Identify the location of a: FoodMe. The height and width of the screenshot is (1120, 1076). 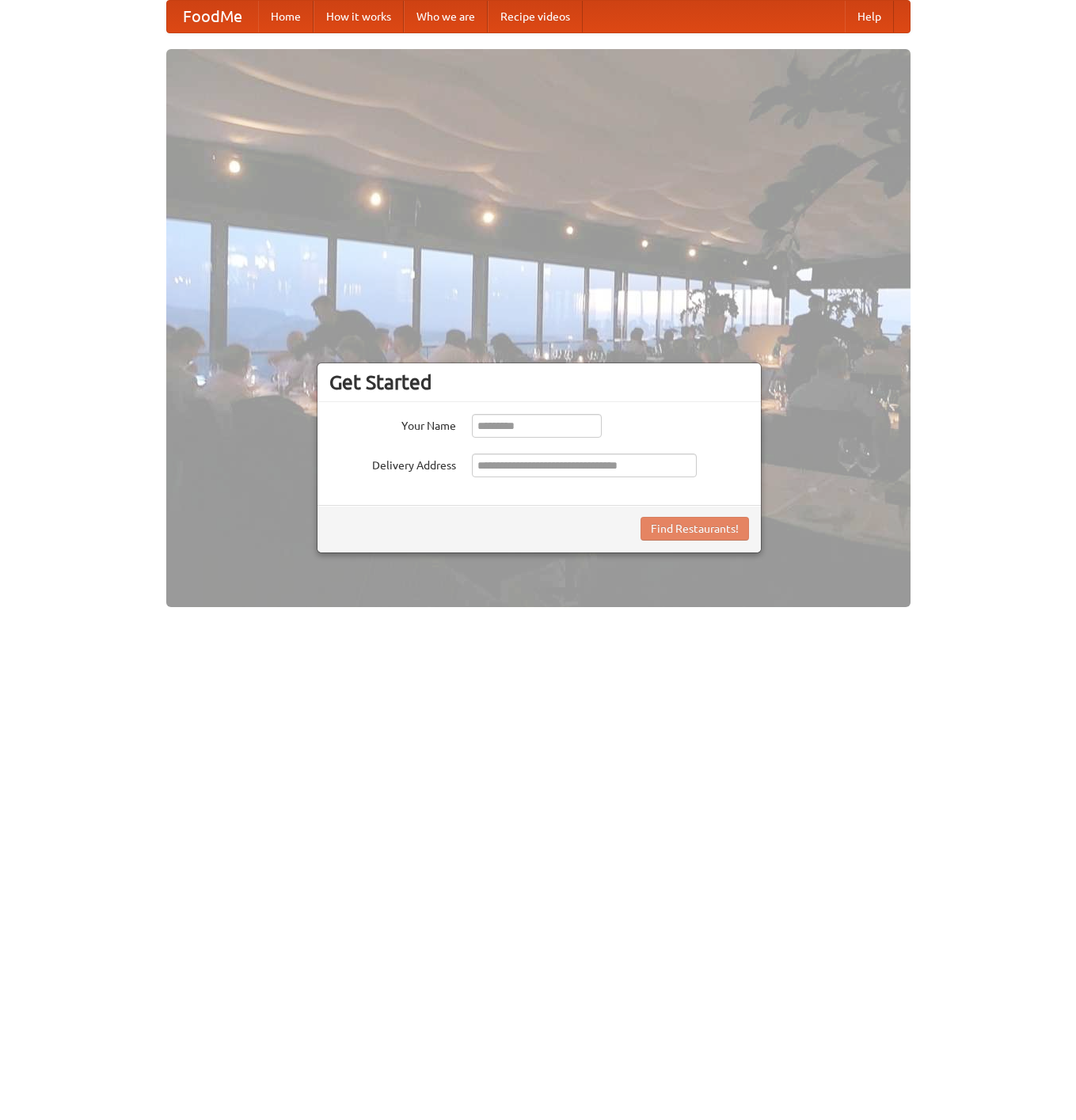
(212, 17).